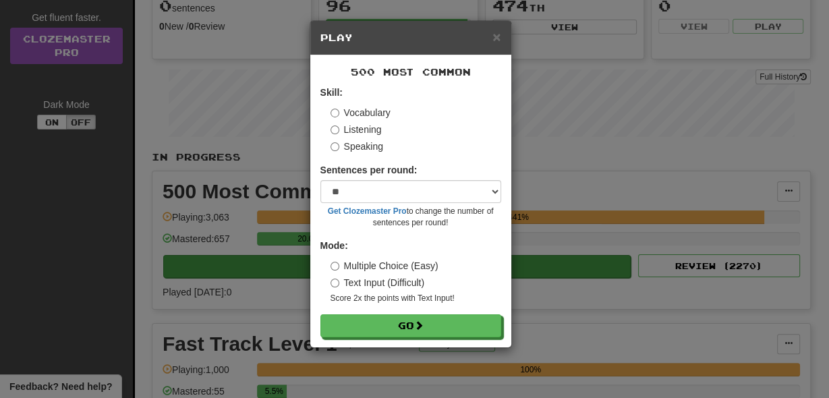  Describe the element at coordinates (360, 113) in the screenshot. I see `label: Vocabulary` at that location.